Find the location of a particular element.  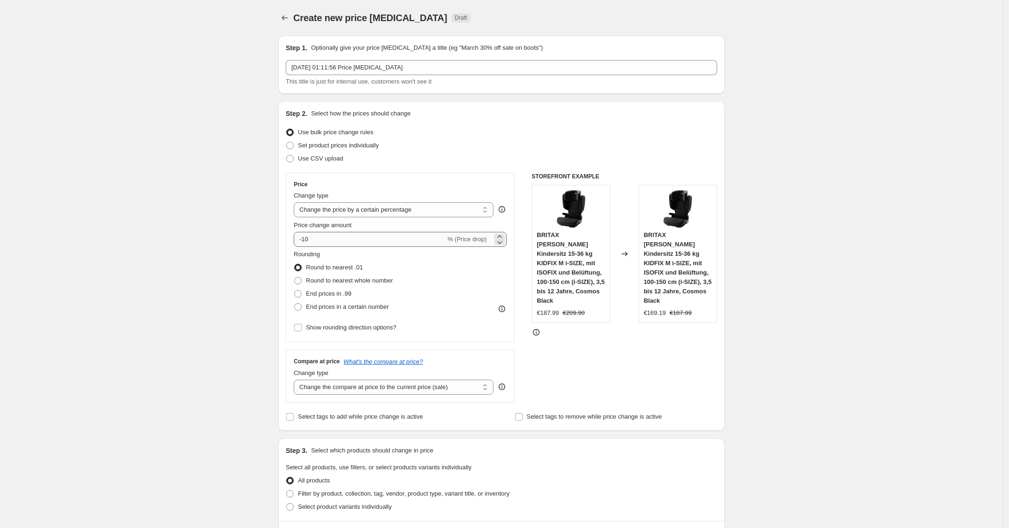

div: €187.99 is located at coordinates (547, 313).